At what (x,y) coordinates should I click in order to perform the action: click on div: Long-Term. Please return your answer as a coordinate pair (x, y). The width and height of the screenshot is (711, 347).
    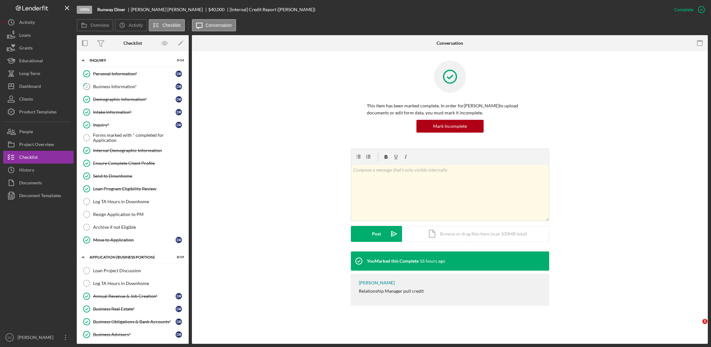
    Looking at the image, I should click on (30, 74).